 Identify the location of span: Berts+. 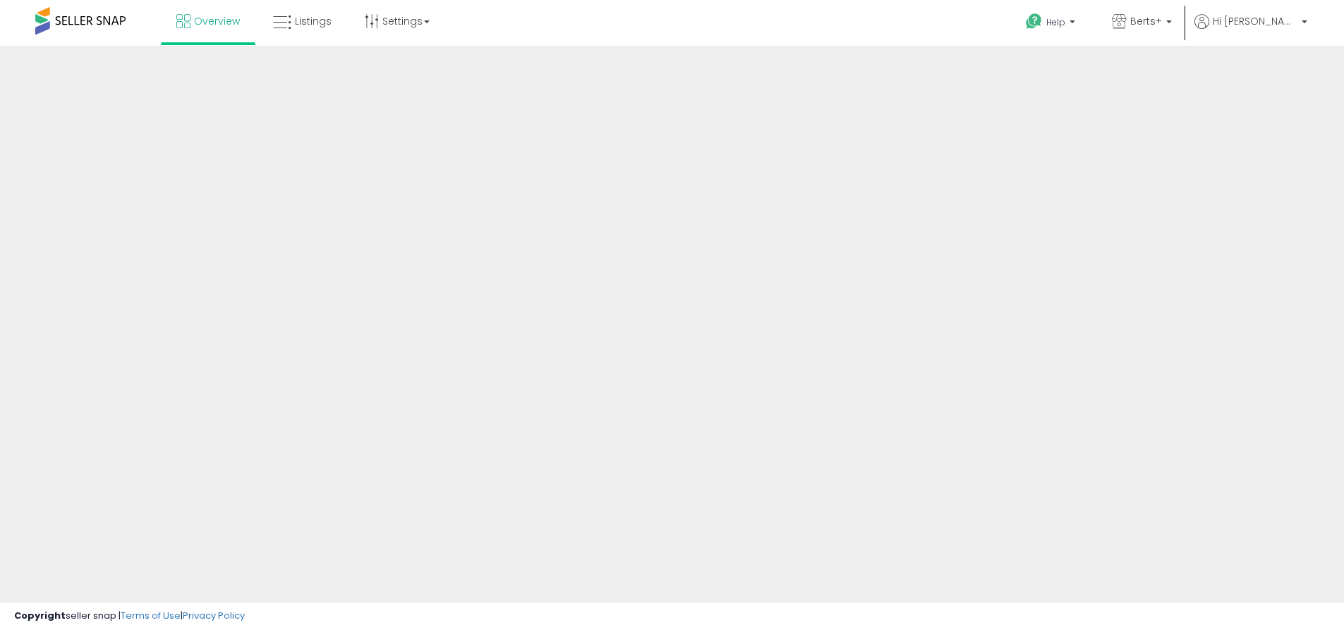
(1146, 21).